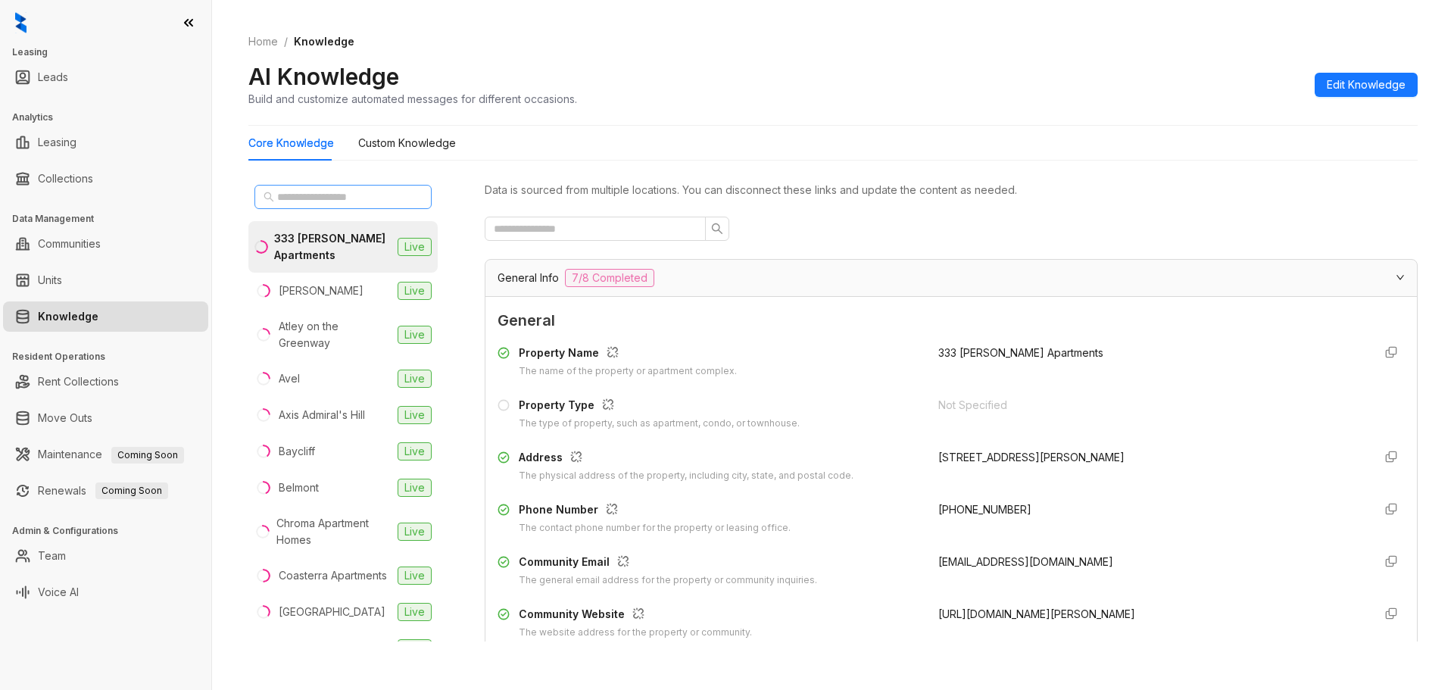 The image size is (1454, 690). I want to click on li: Leads, so click(105, 77).